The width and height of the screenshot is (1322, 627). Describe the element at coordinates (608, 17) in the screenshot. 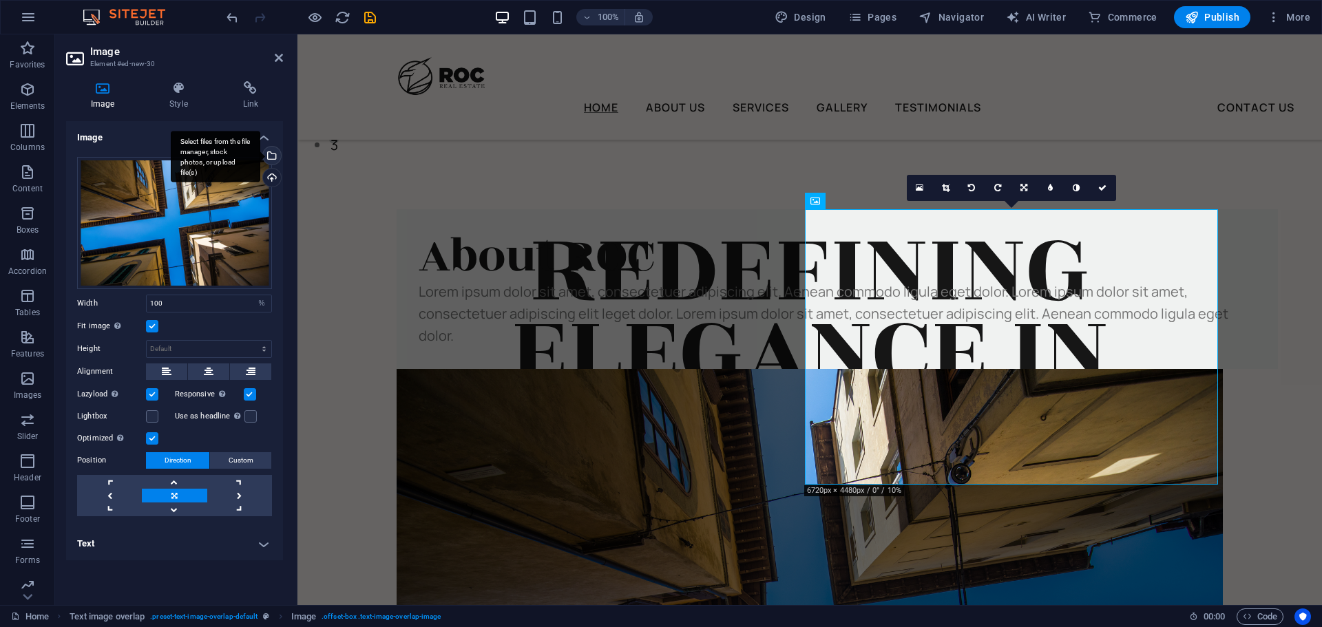

I see `h6: 100%` at that location.